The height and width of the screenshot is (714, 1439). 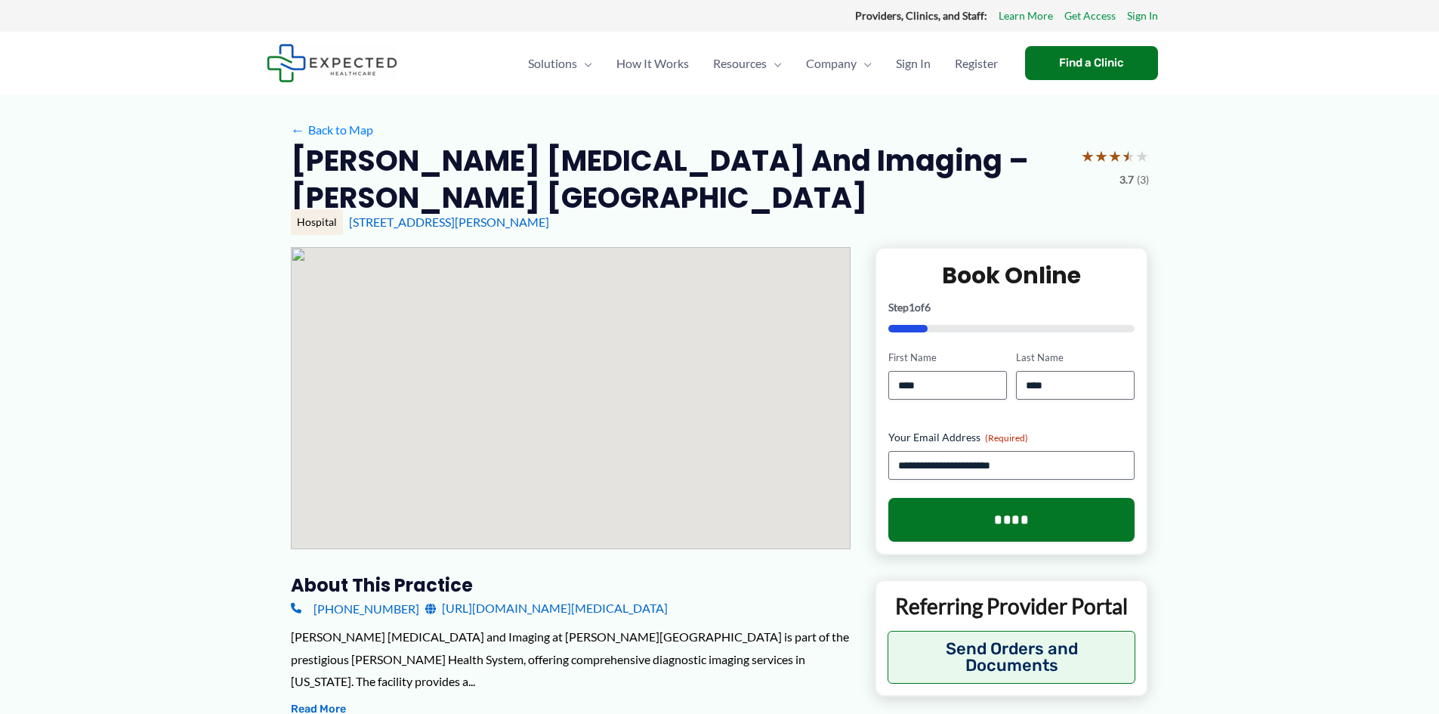 I want to click on span: 3.7, so click(x=1127, y=180).